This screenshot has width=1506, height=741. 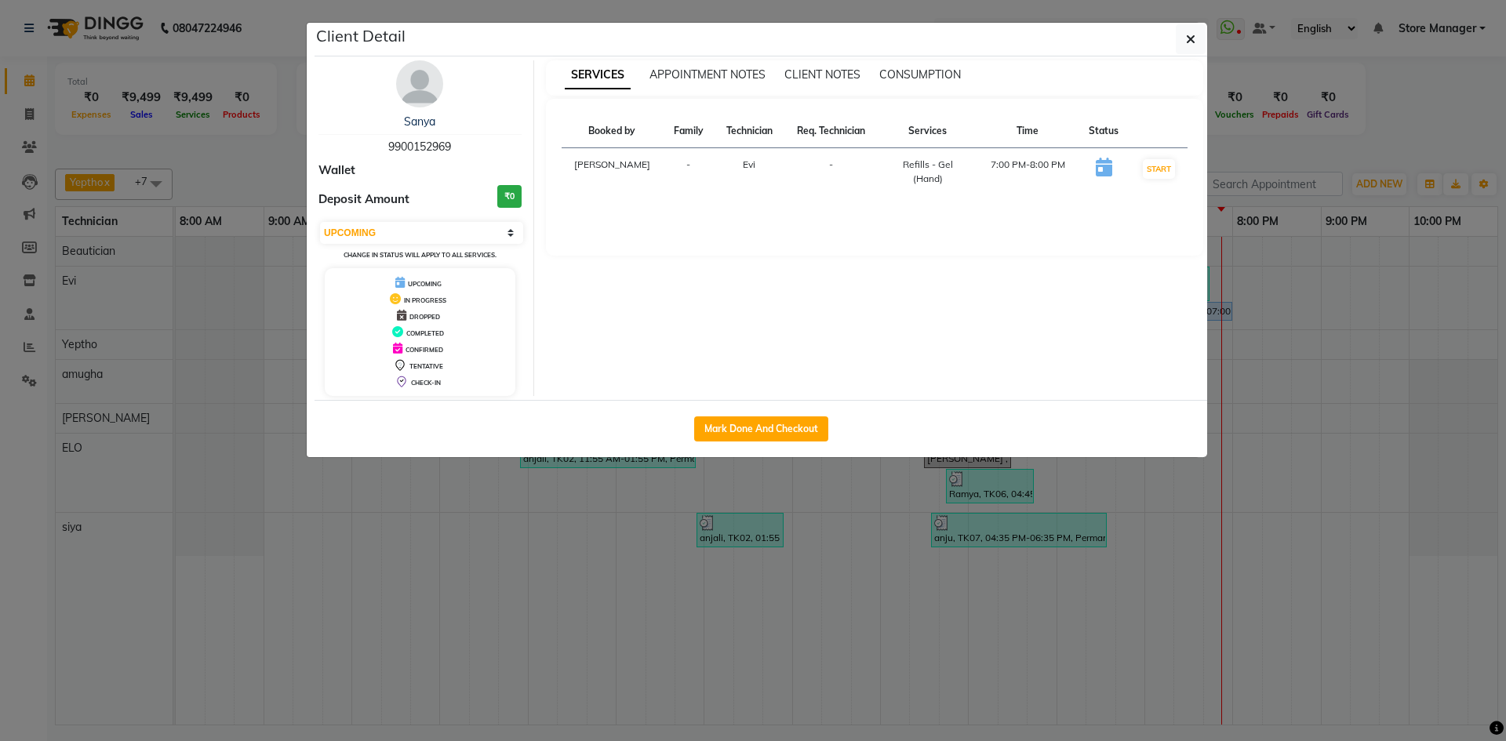 What do you see at coordinates (426, 366) in the screenshot?
I see `span: TENTATIVE` at bounding box center [426, 366].